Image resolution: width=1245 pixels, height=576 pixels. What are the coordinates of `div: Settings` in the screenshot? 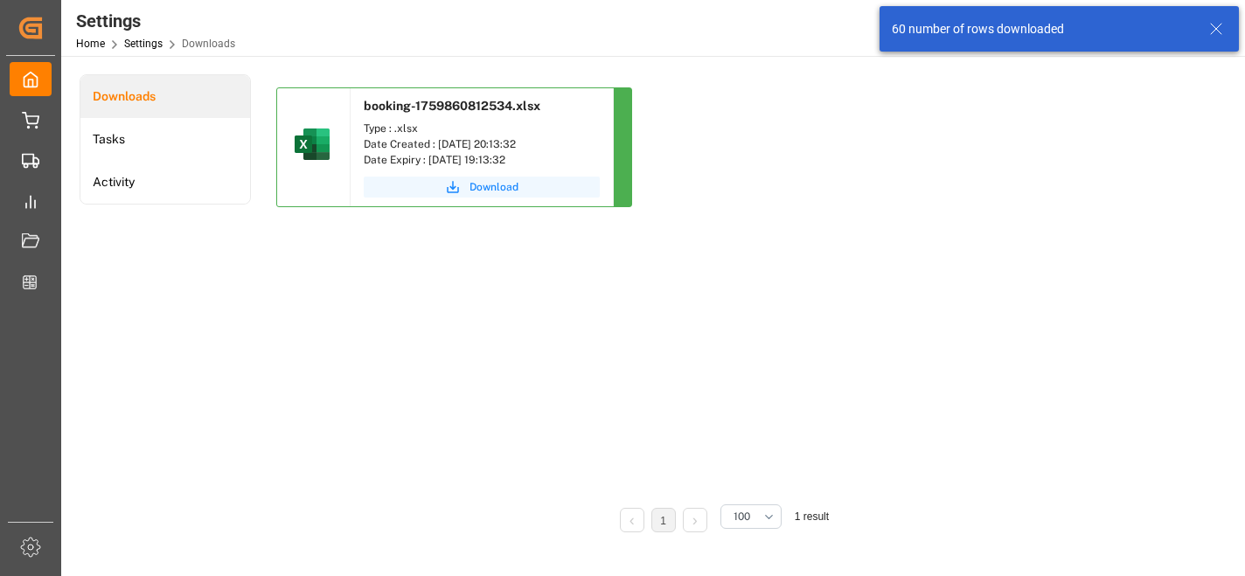 It's located at (156, 21).